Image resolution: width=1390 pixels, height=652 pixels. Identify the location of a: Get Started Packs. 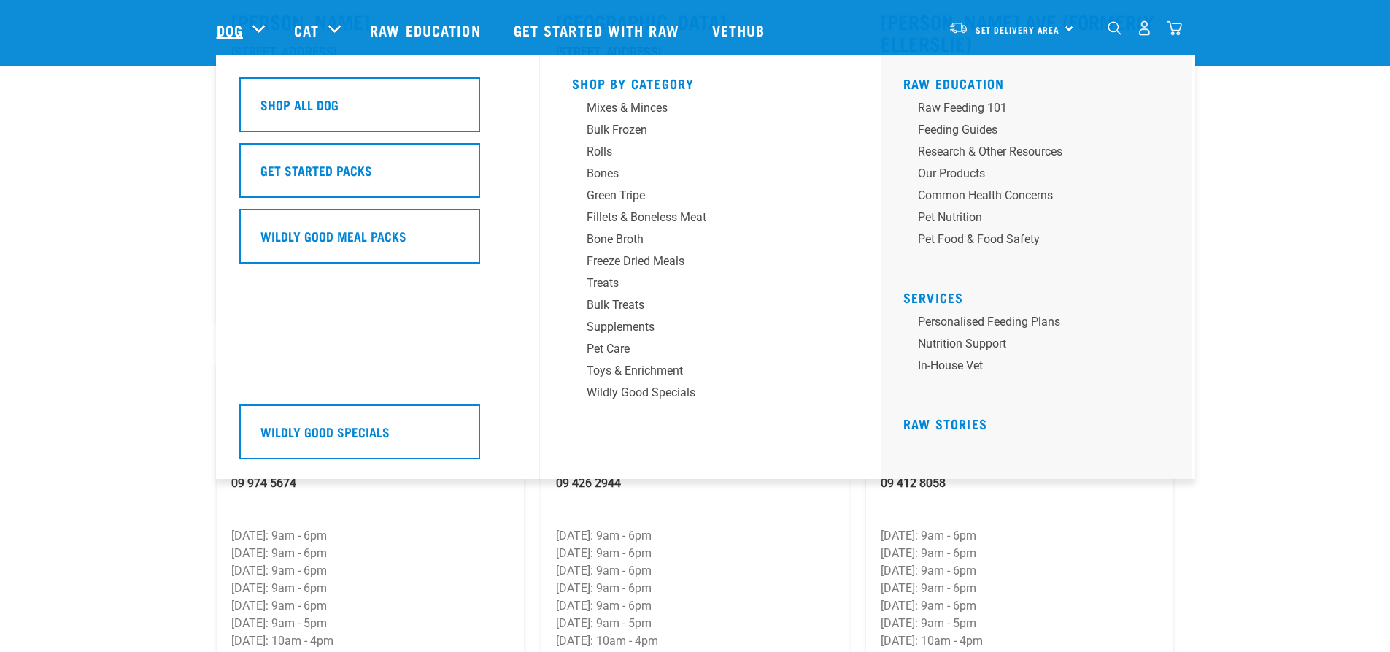
(378, 176).